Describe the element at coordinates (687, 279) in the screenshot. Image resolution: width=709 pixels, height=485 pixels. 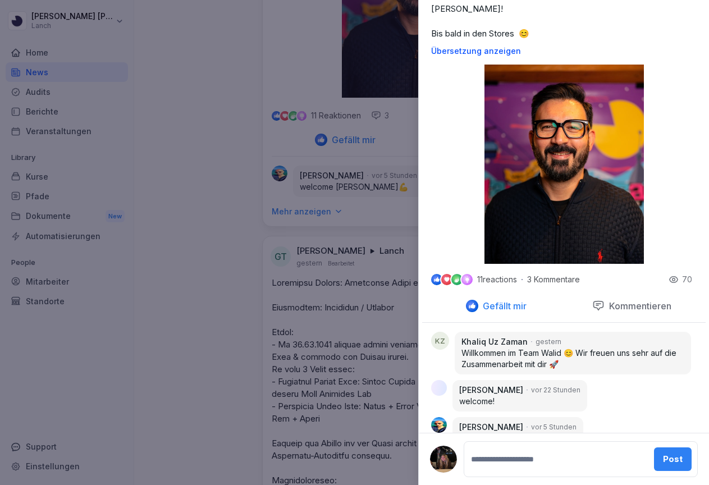
I see `p: 70` at that location.